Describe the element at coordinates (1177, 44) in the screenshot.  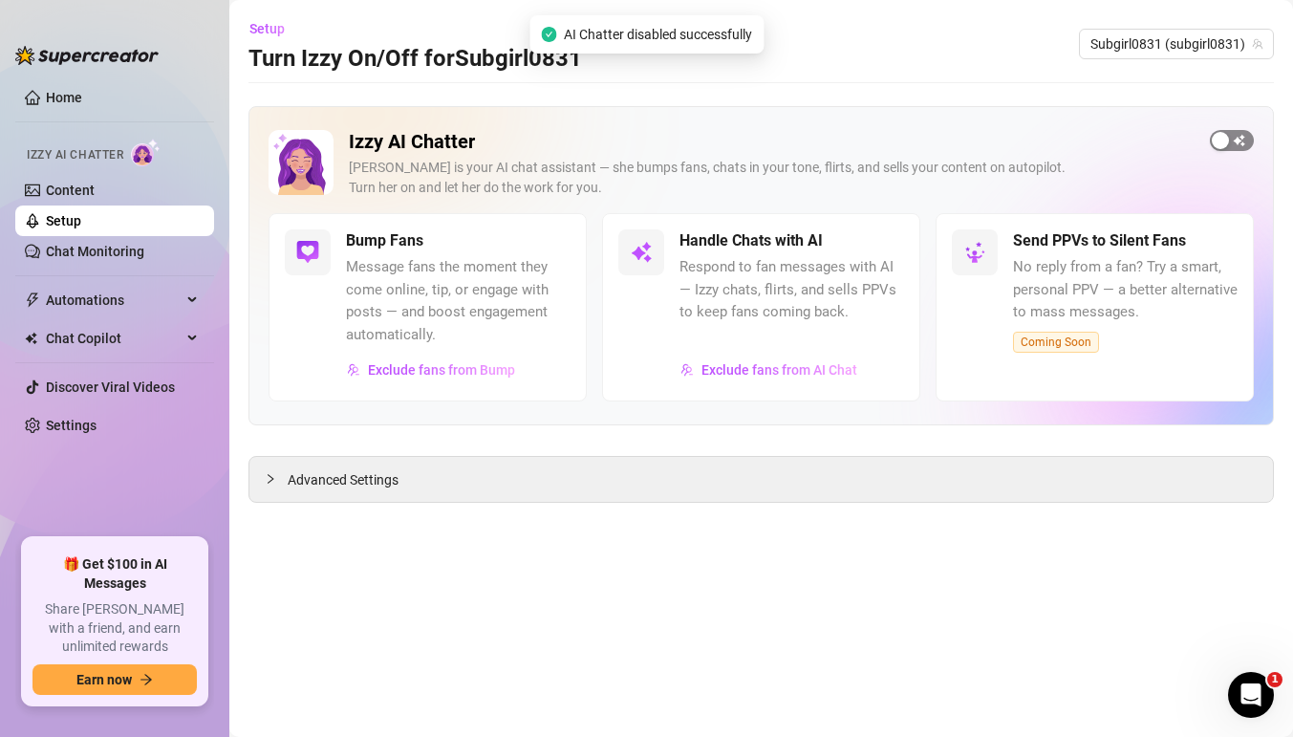
I see `span: Subgirl0831 (subgirl0831)` at that location.